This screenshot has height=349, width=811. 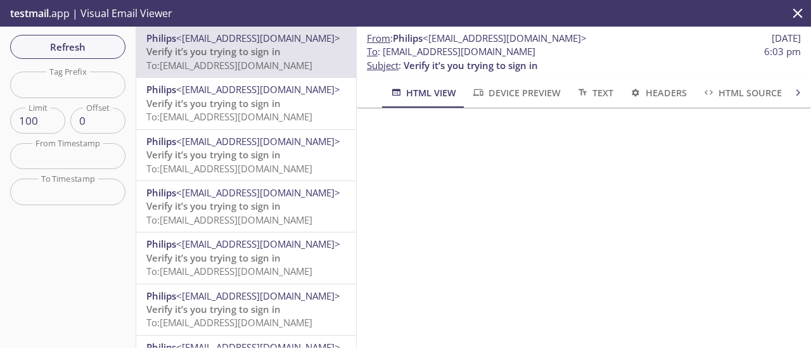 What do you see at coordinates (515, 92) in the screenshot?
I see `span: Device Preview` at bounding box center [515, 92].